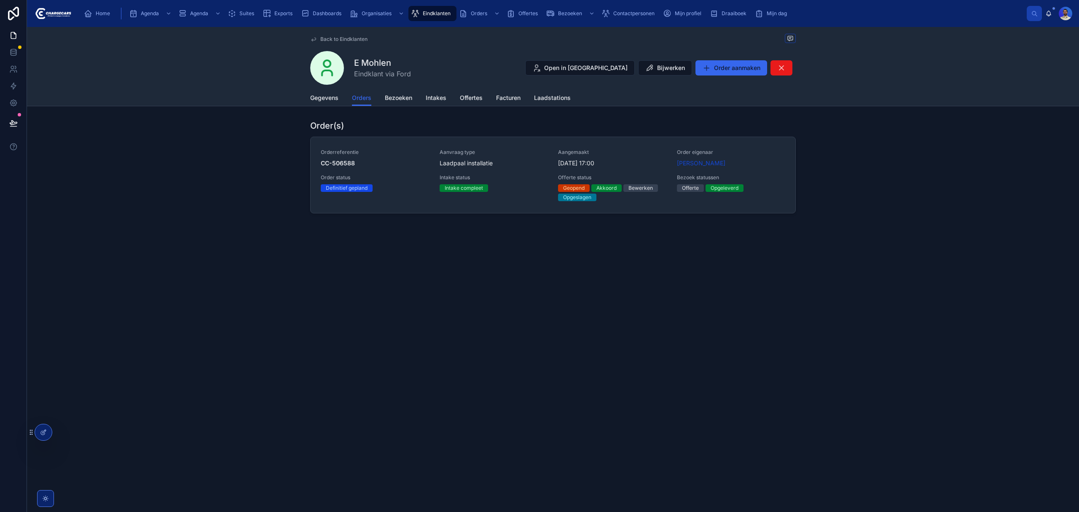 This screenshot has width=1079, height=512. I want to click on span: Facturen, so click(509, 98).